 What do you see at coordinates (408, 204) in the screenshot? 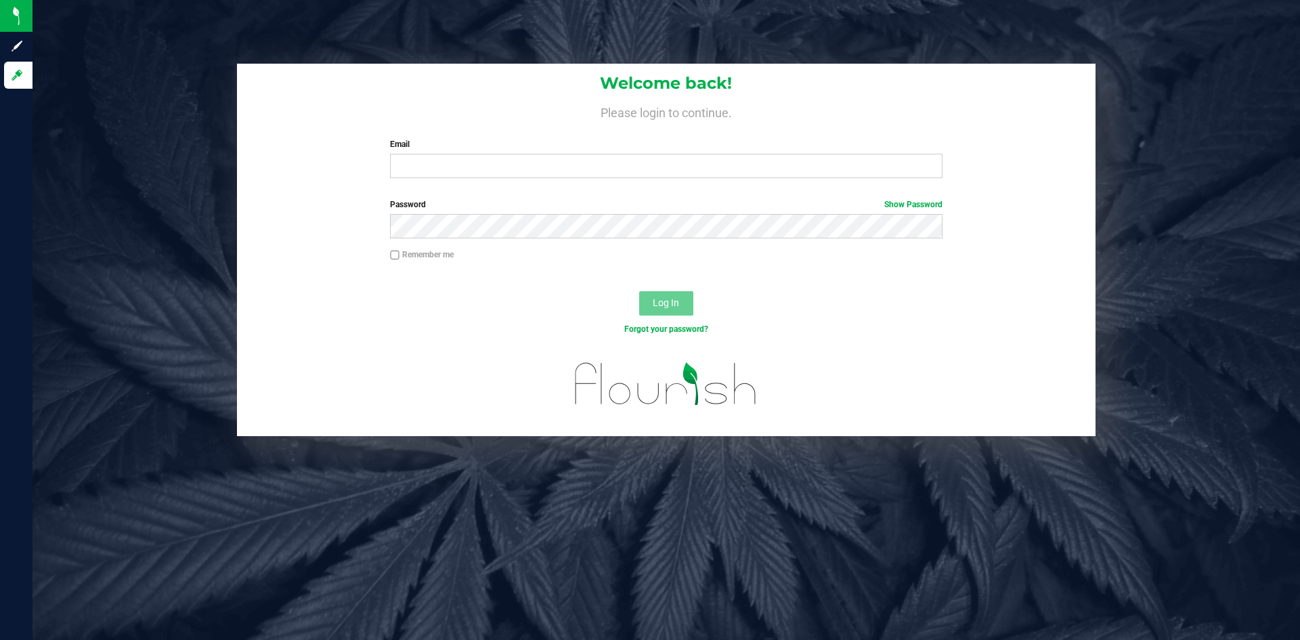
I see `span: Password` at bounding box center [408, 204].